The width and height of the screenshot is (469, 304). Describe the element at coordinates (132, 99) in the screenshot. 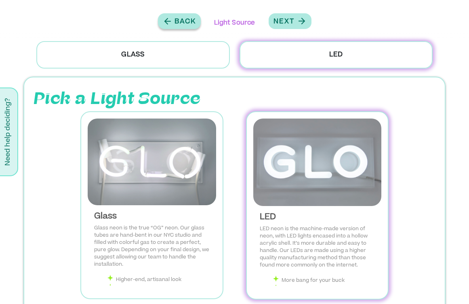

I see `p: Pick a Light Source` at that location.